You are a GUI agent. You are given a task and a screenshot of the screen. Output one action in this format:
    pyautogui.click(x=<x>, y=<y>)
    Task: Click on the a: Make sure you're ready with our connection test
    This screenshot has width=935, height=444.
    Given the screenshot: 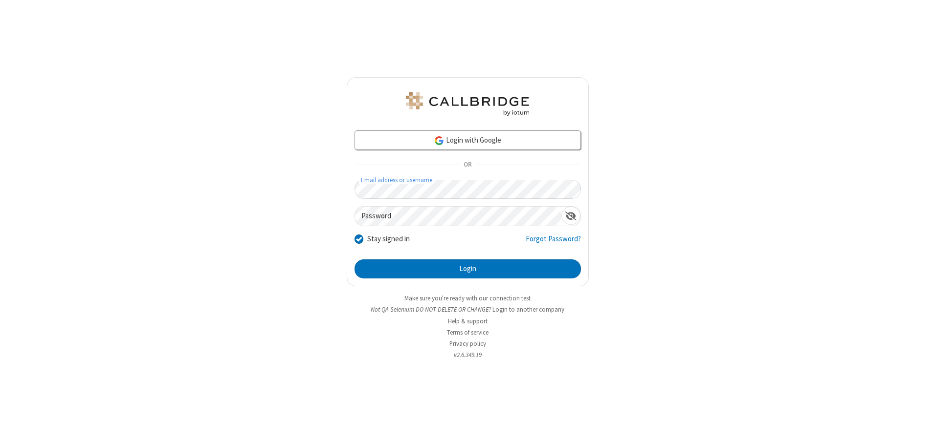 What is the action you would take?
    pyautogui.click(x=467, y=298)
    